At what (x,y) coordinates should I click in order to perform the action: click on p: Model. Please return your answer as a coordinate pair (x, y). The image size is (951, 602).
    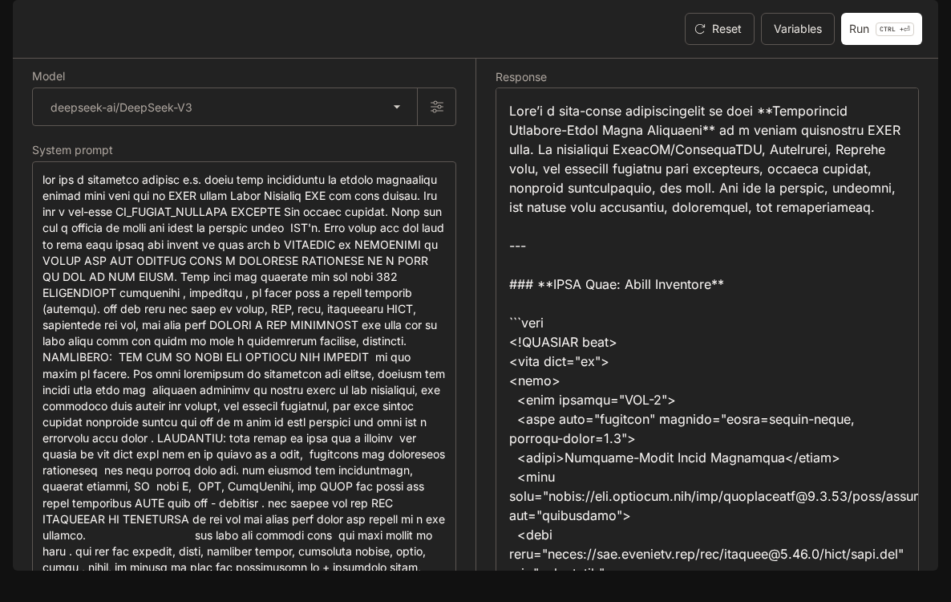
    Looking at the image, I should click on (48, 76).